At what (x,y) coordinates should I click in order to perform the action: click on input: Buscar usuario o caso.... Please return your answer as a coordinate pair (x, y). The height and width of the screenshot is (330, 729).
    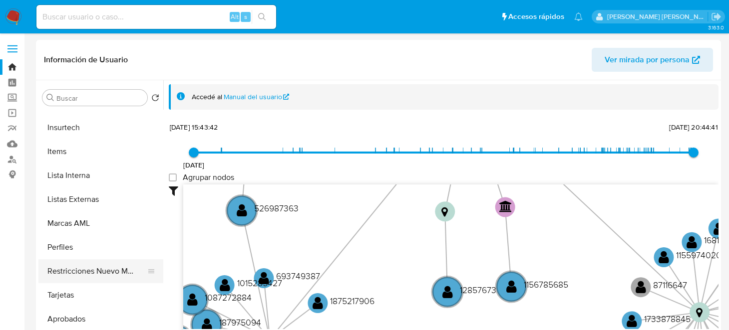
    Looking at the image, I should click on (156, 17).